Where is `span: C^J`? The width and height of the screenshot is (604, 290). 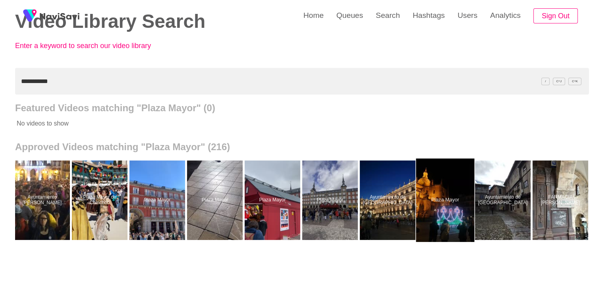 span: C^J is located at coordinates (559, 81).